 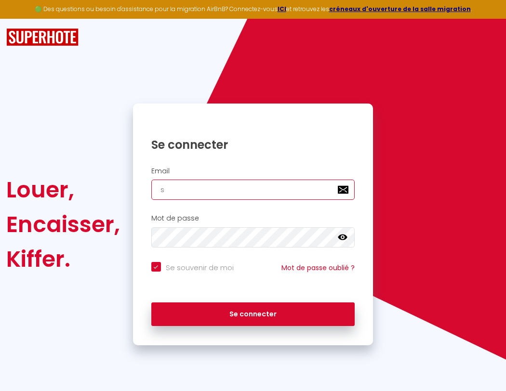 I want to click on img: SuperHote logo, so click(x=42, y=37).